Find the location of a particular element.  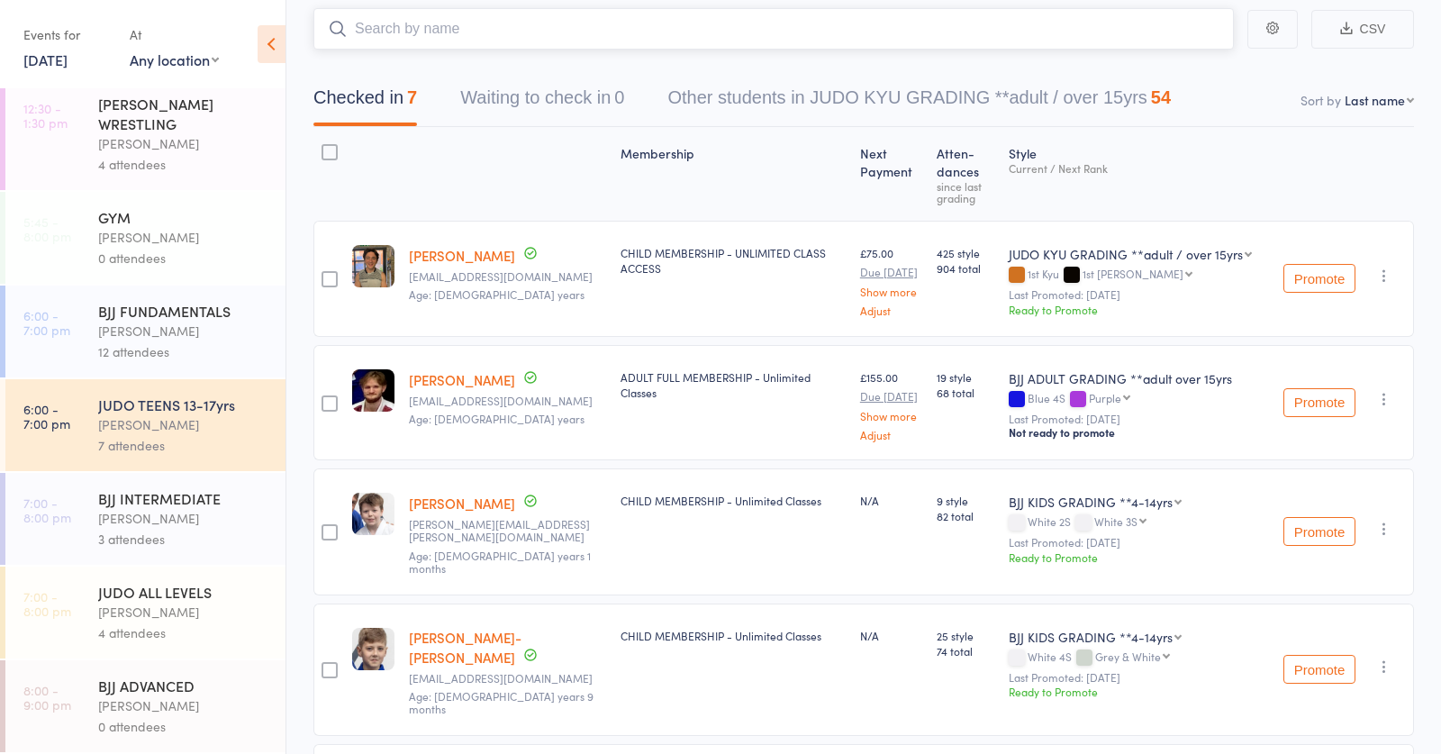

div: 0 is located at coordinates (619, 97).